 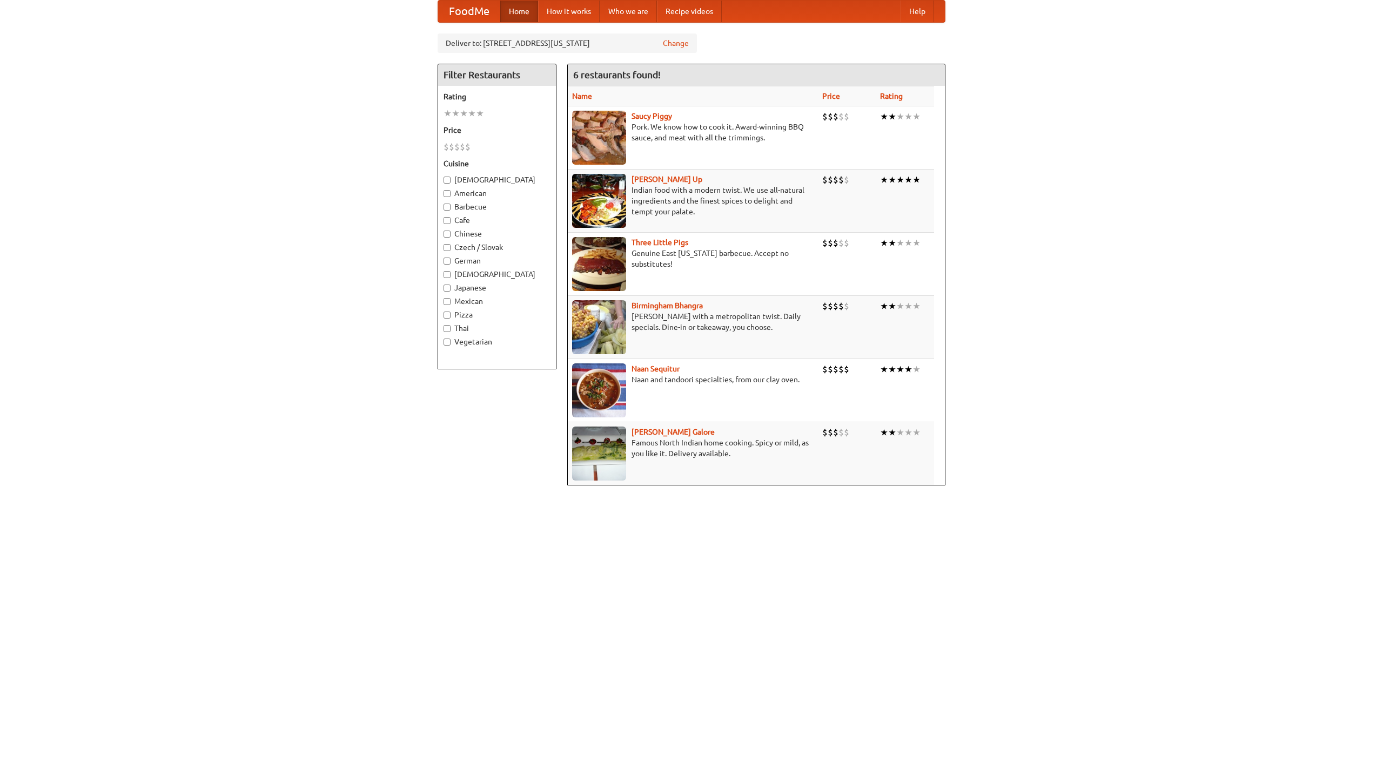 I want to click on h5: Cuisine, so click(x=497, y=164).